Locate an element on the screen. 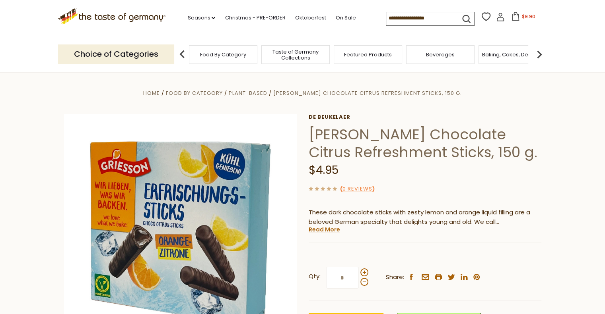 This screenshot has height=314, width=605. a: Home is located at coordinates (151, 93).